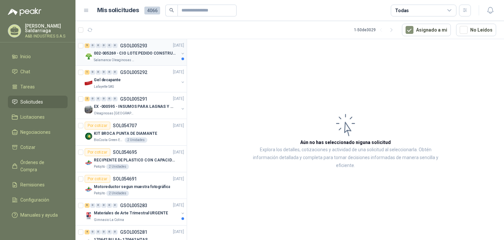 Image resolution: width=504 pixels, height=240 pixels. Describe the element at coordinates (134, 46) in the screenshot. I see `p: GSOL005293` at that location.